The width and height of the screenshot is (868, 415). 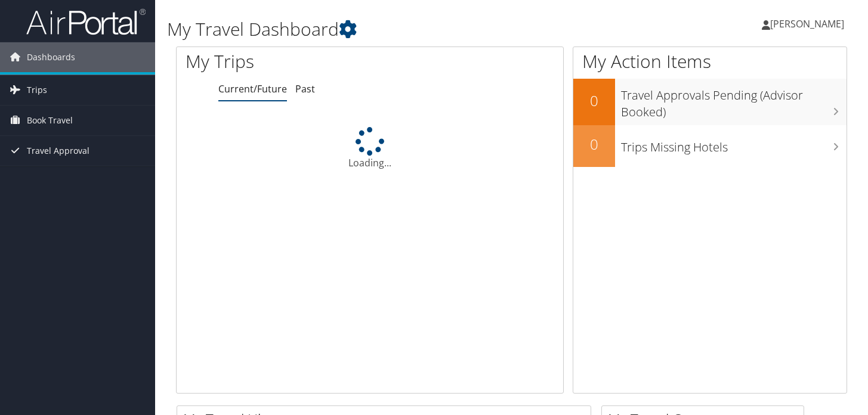 What do you see at coordinates (289, 61) in the screenshot?
I see `h1: My Trips` at bounding box center [289, 61].